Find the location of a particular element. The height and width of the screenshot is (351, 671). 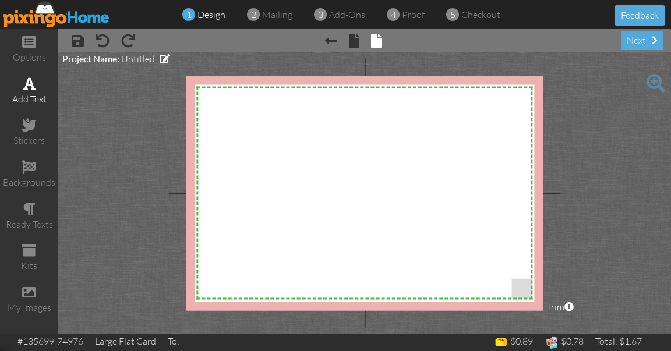

span: Untitled is located at coordinates (138, 59).